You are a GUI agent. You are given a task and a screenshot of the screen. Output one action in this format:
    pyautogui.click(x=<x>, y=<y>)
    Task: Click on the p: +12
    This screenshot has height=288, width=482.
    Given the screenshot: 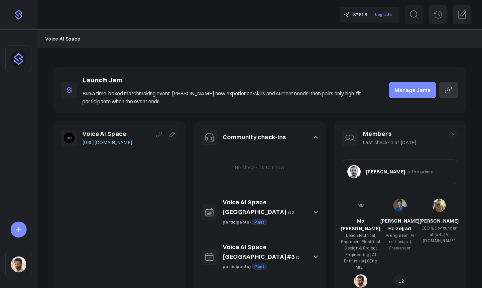 What is the action you would take?
    pyautogui.click(x=399, y=281)
    